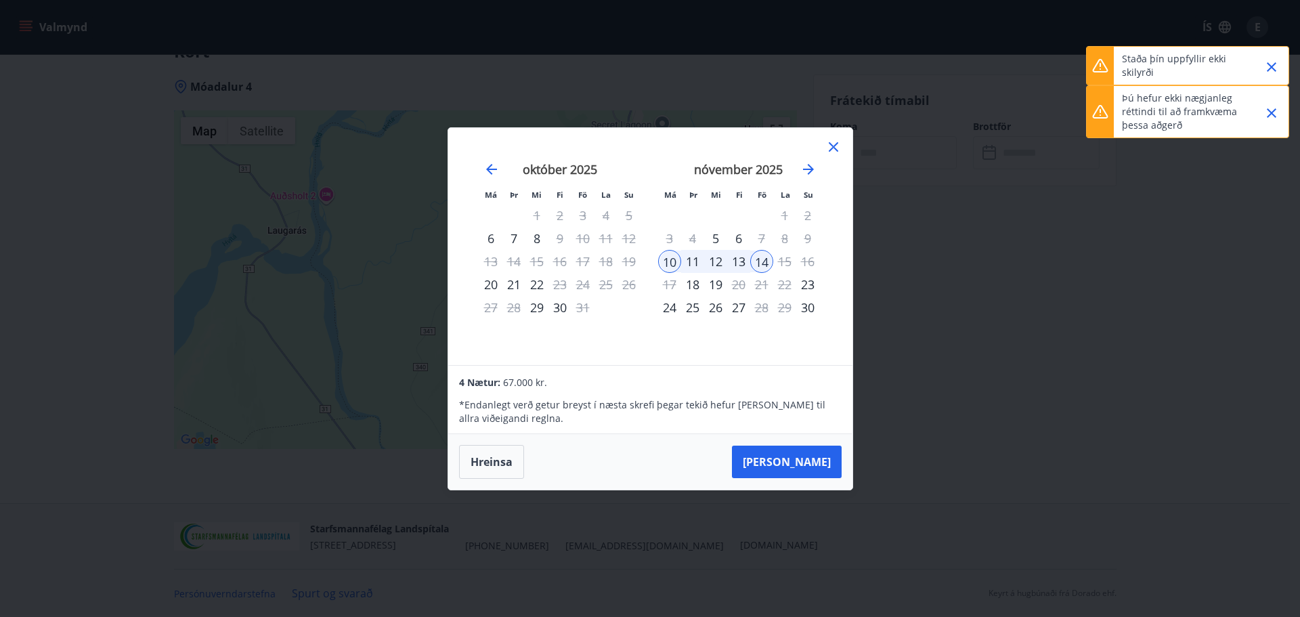 The height and width of the screenshot is (617, 1300). I want to click on td: Not available. föstudagur, 21. nóvember 2025, so click(762, 284).